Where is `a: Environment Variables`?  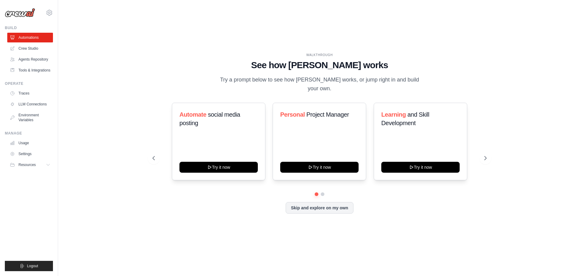 a: Environment Variables is located at coordinates (30, 117).